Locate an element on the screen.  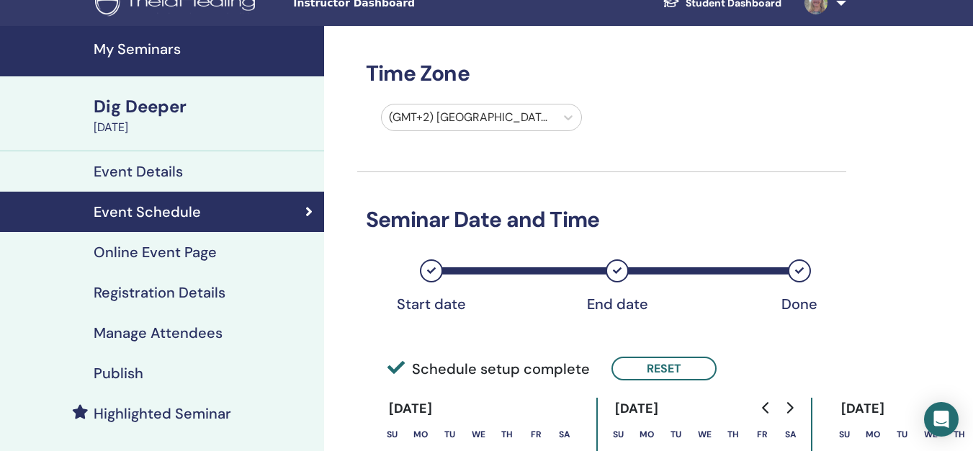
button: Go to next month is located at coordinates (789, 407).